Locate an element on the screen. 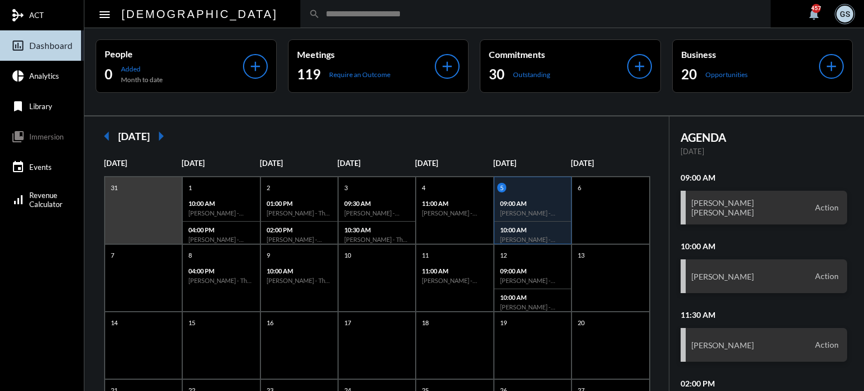 The image size is (864, 391). mat-icon: event is located at coordinates (18, 167).